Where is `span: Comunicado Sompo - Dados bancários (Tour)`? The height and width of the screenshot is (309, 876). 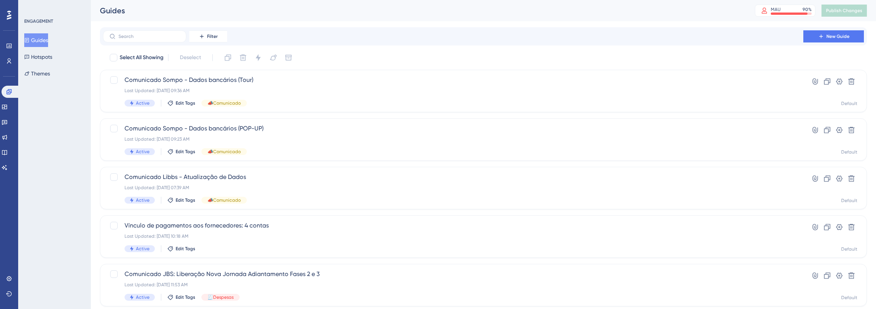 span: Comunicado Sompo - Dados bancários (Tour) is located at coordinates (453, 80).